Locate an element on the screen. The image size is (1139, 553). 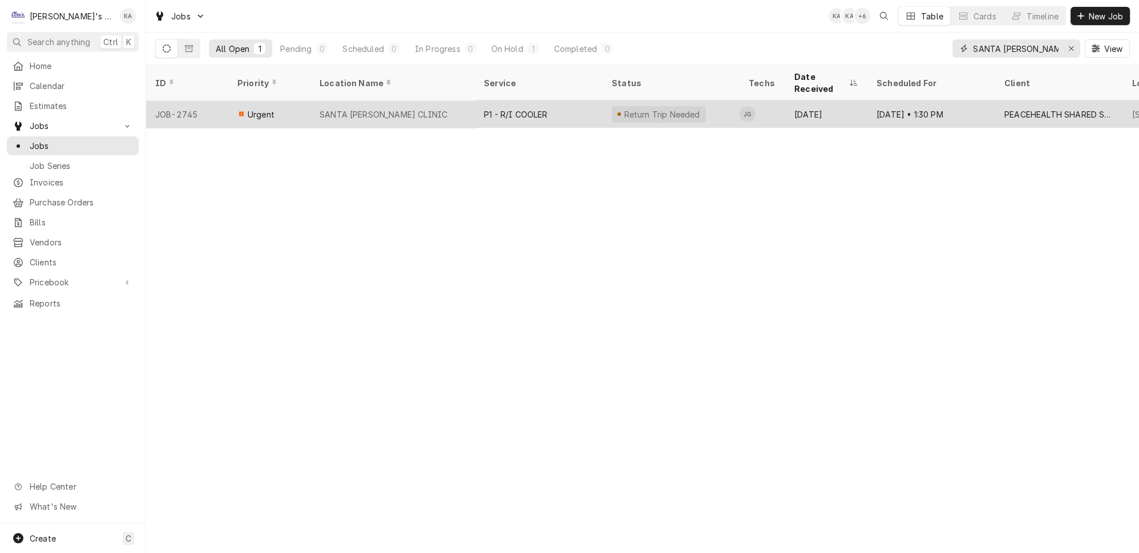
span: Help Center is located at coordinates (80, 486).